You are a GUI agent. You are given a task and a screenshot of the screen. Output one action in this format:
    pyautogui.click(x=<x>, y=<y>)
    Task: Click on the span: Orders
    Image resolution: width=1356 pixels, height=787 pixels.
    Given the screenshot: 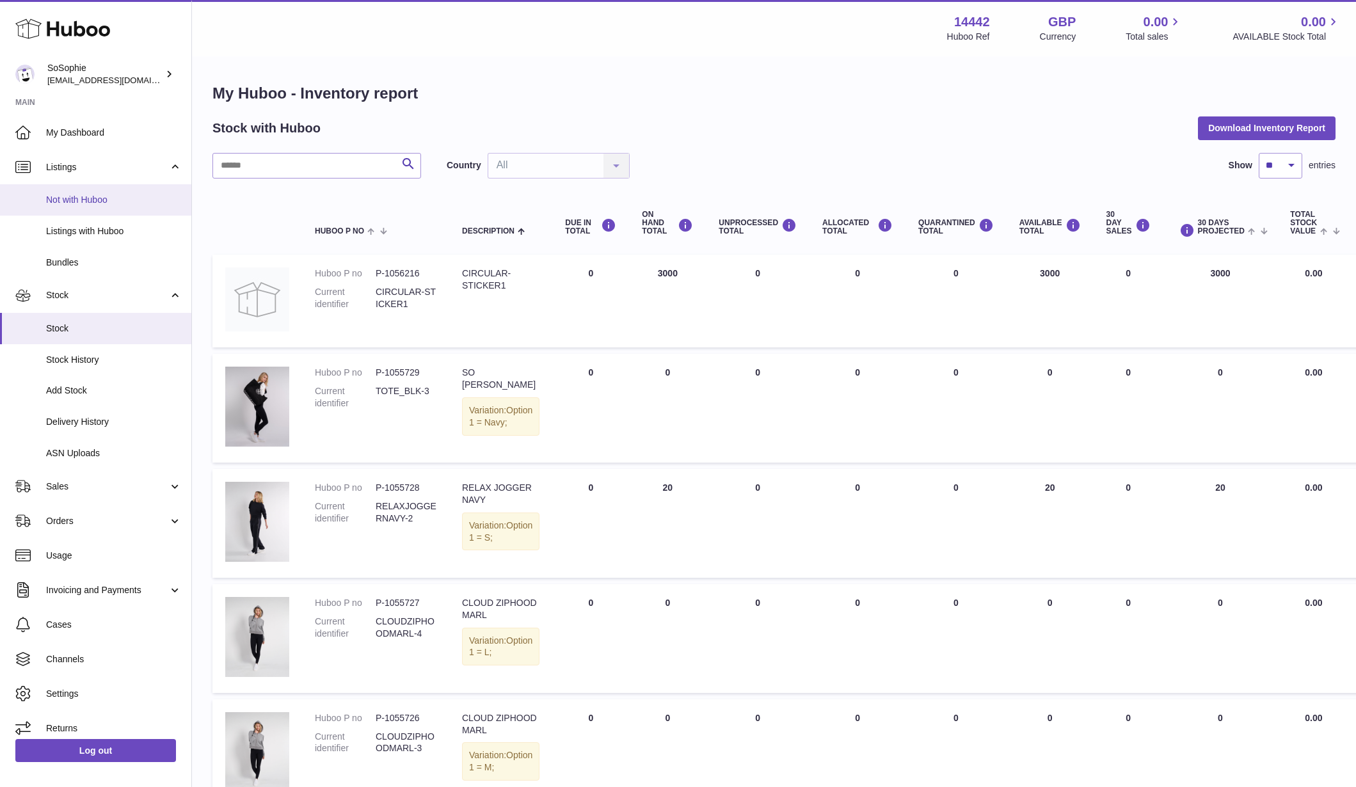 What is the action you would take?
    pyautogui.click(x=107, y=521)
    